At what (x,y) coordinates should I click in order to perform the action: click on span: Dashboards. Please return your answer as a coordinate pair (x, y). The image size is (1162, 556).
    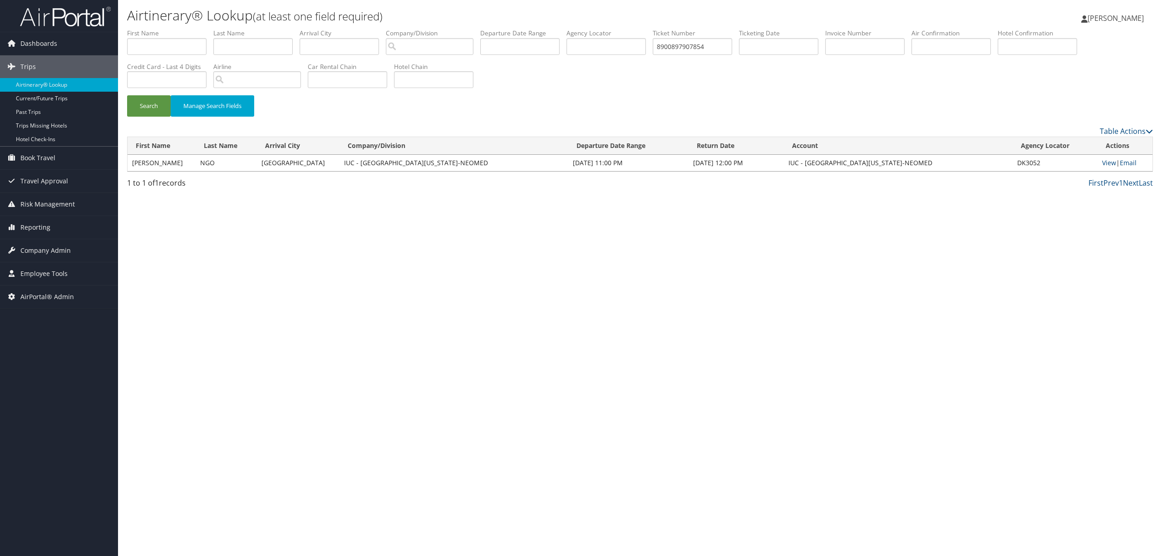
    Looking at the image, I should click on (39, 44).